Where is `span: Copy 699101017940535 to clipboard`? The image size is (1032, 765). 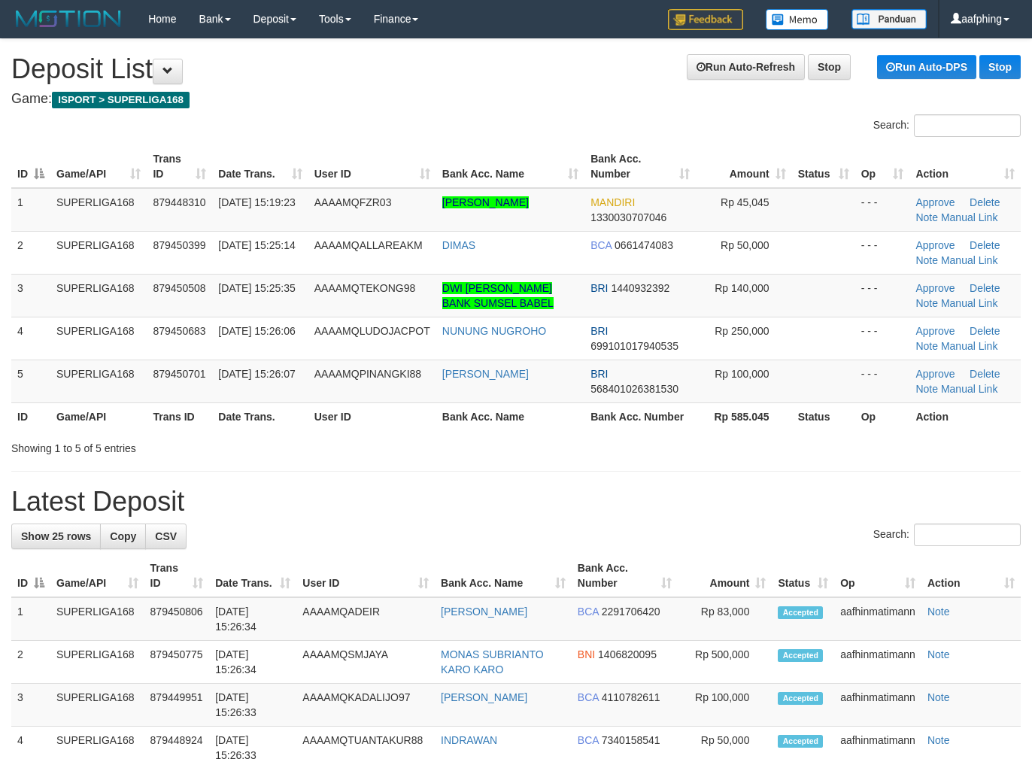
span: Copy 699101017940535 to clipboard is located at coordinates (634, 346).